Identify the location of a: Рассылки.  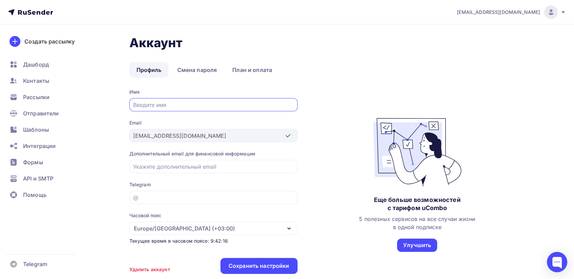
(46, 97).